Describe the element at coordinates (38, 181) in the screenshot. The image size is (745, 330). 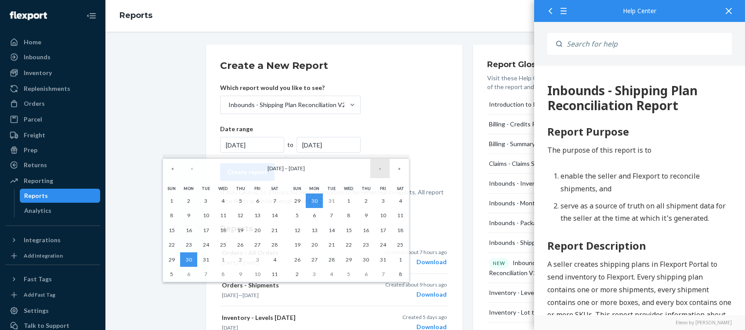
I see `div: Reporting` at that location.